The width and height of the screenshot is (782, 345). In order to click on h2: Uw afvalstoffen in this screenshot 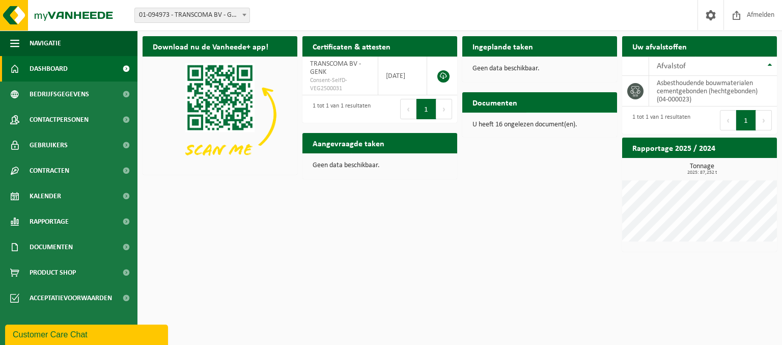, I will do `click(660, 46)`.